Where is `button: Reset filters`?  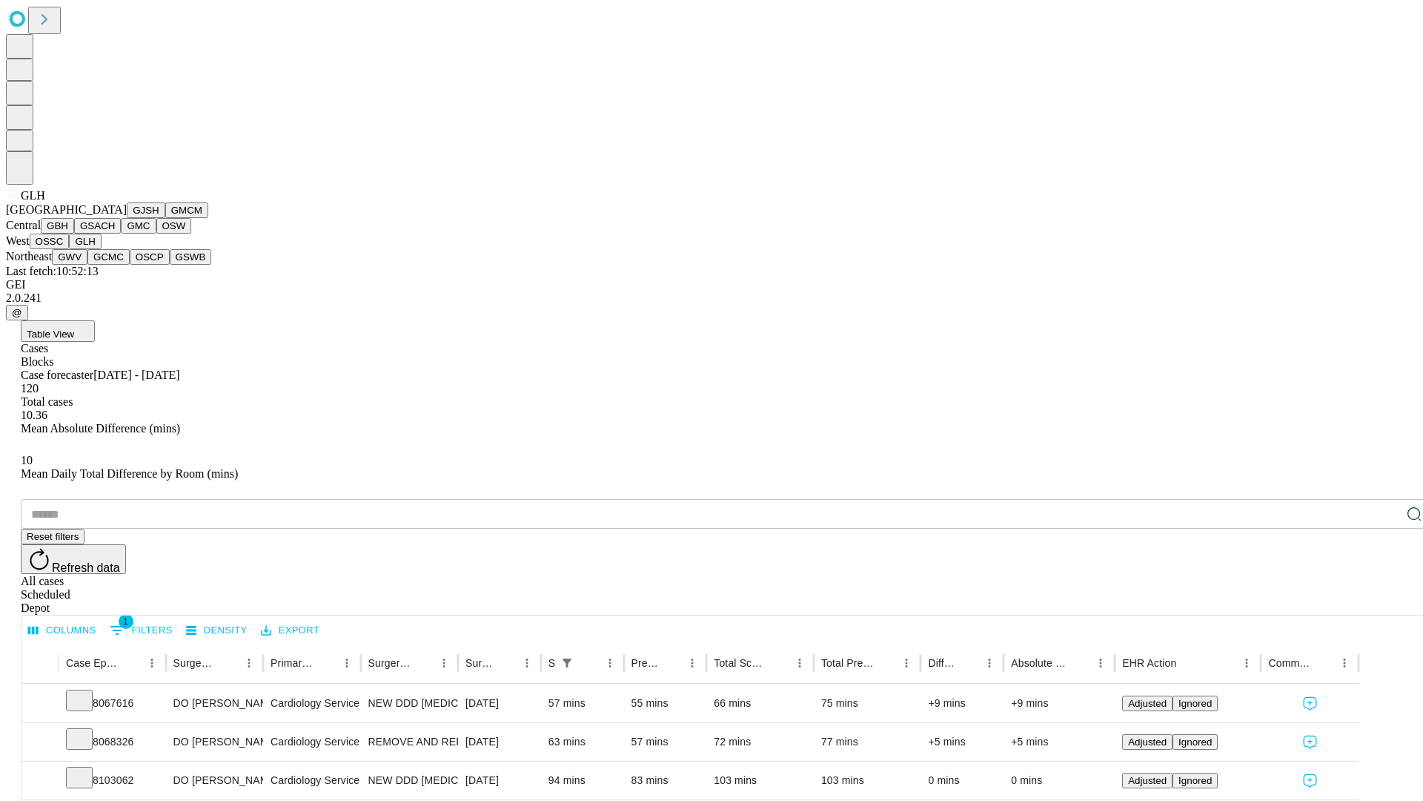
button: Reset filters is located at coordinates (53, 536).